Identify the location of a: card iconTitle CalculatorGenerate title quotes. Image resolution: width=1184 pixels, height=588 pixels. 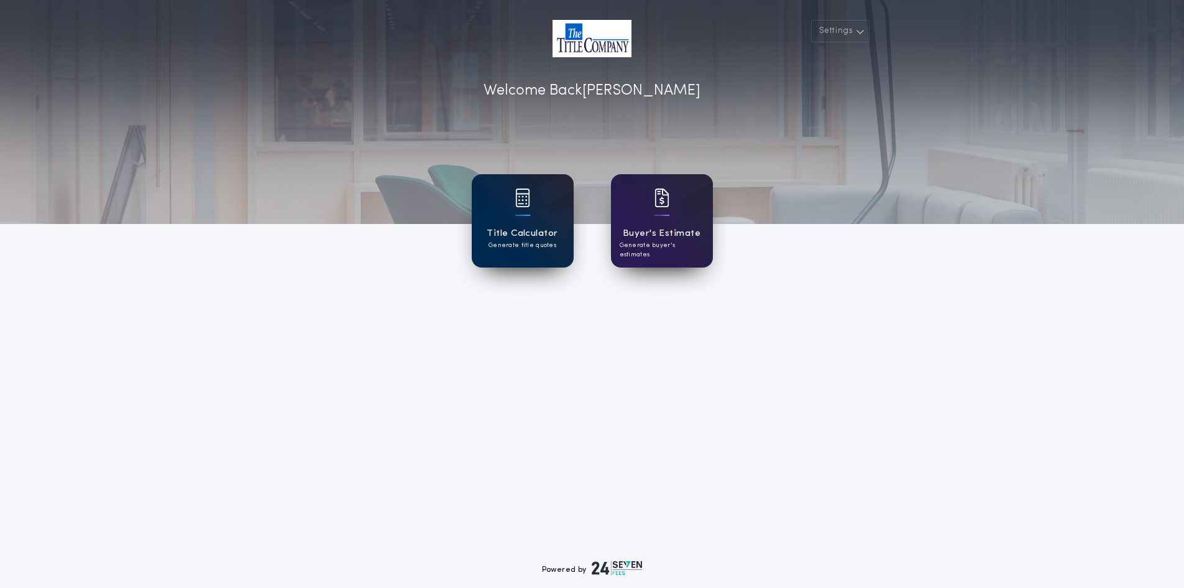
(523, 221).